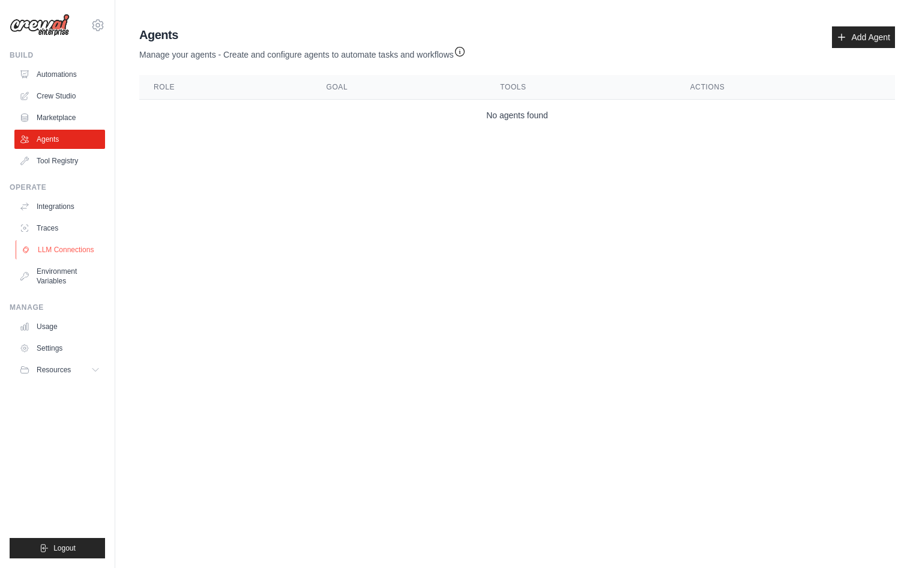  I want to click on button: Logout, so click(57, 548).